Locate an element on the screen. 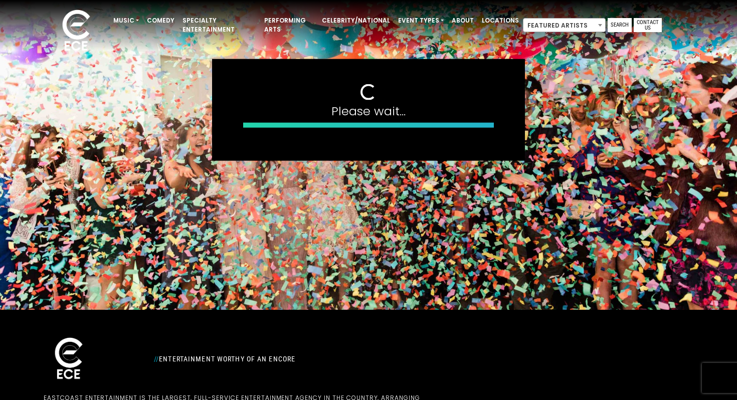 This screenshot has height=400, width=737. a: Celebrity/National is located at coordinates (356, 21).